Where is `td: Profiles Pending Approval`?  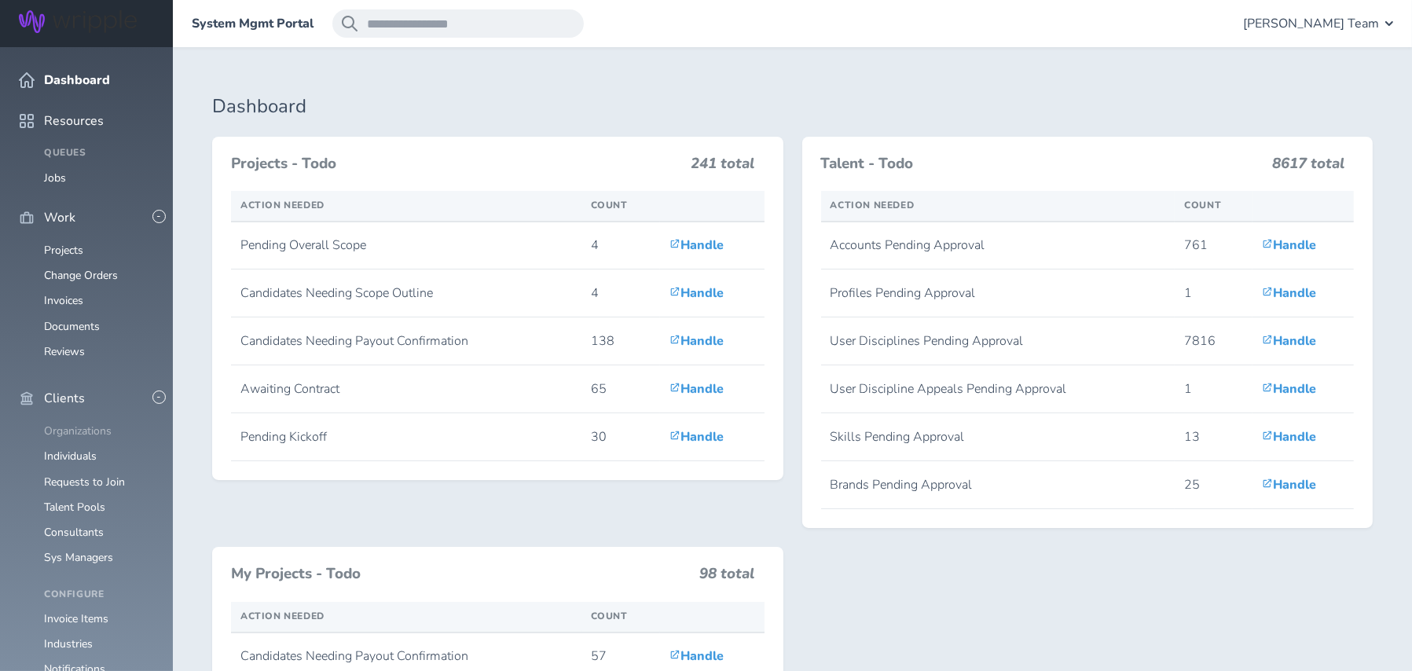 td: Profiles Pending Approval is located at coordinates (998, 293).